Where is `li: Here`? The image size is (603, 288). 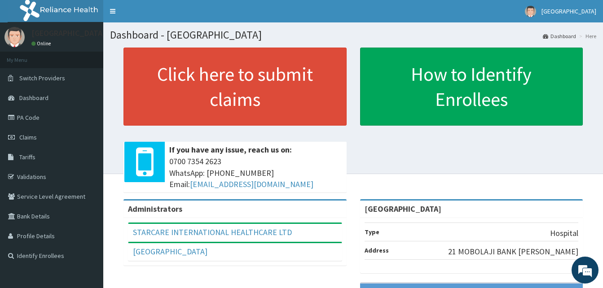
li: Here is located at coordinates (586, 36).